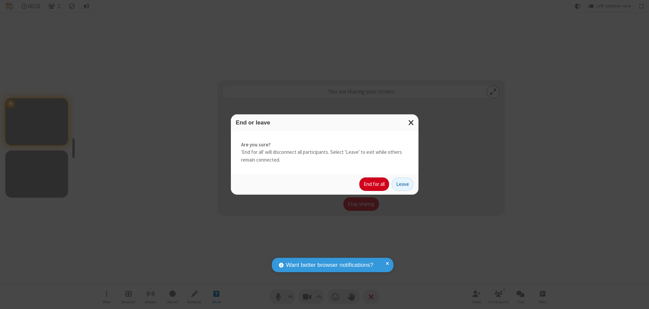  I want to click on button: Leave, so click(402, 184).